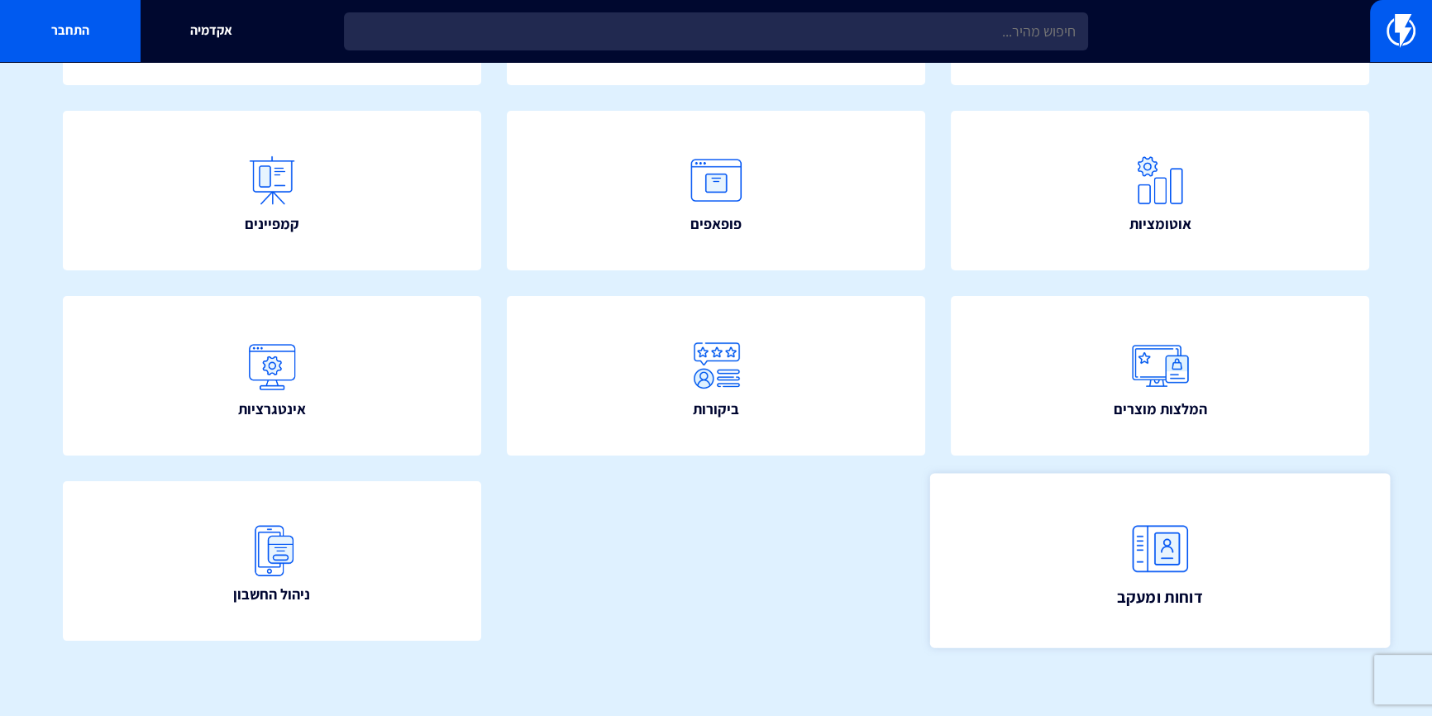 The image size is (1432, 716). What do you see at coordinates (716, 409) in the screenshot?
I see `span: ביקורות` at bounding box center [716, 409].